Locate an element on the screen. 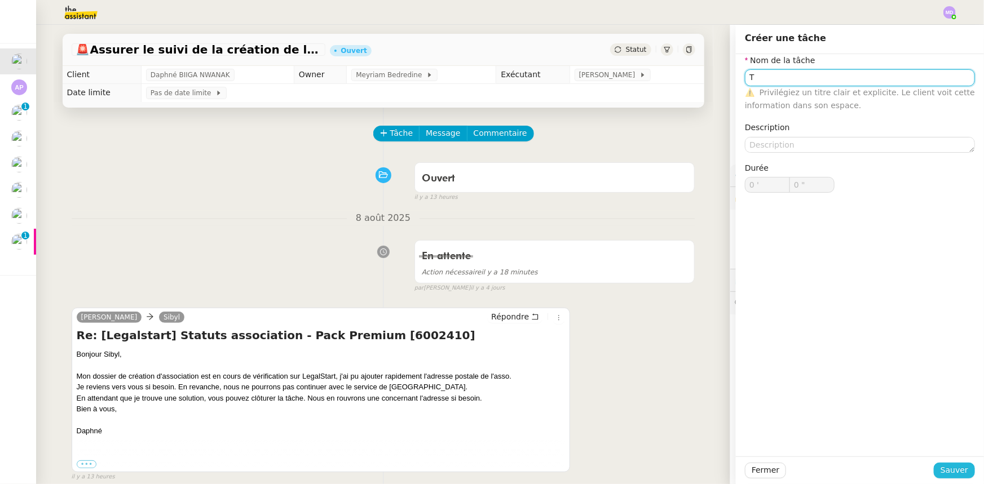 This screenshot has height=484, width=984. span: Meyriam Bedredine is located at coordinates (391, 75).